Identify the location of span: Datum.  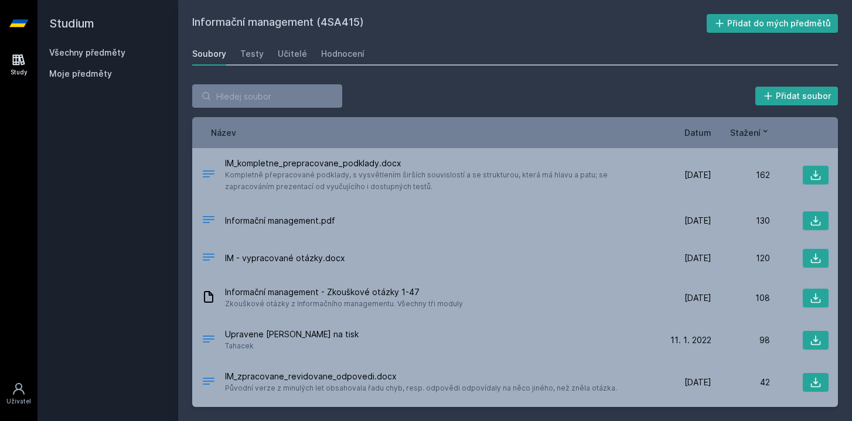
(698, 132).